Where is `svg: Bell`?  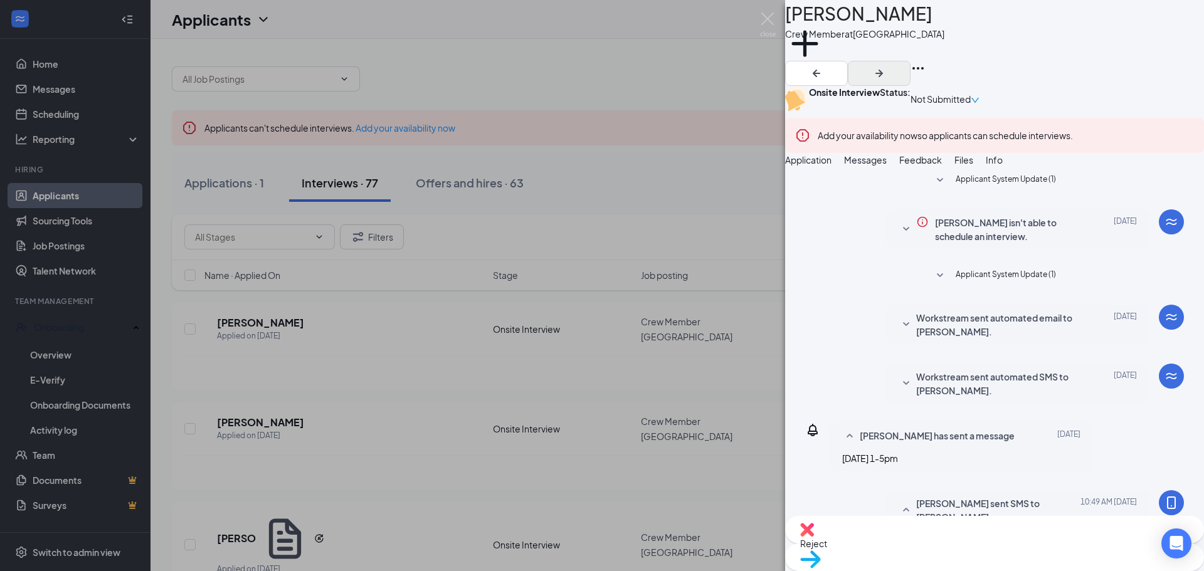
svg: Bell is located at coordinates (812, 430).